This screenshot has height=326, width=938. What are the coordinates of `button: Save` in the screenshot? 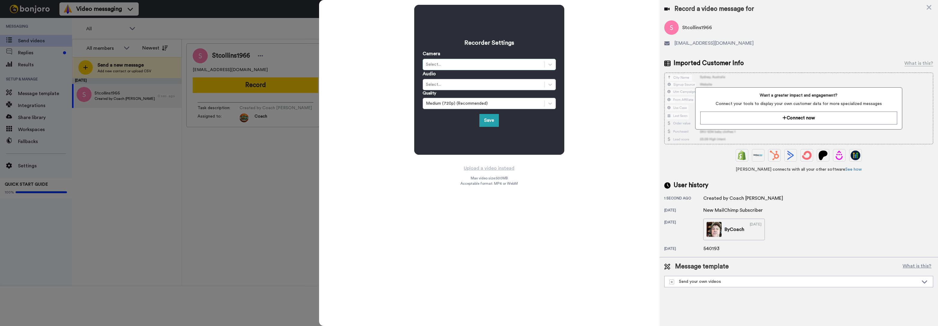 It's located at (489, 120).